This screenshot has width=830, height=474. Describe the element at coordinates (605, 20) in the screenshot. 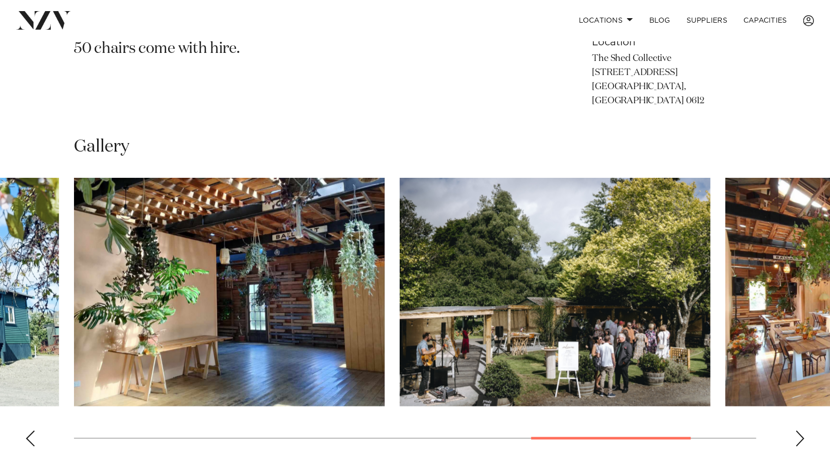

I see `a: Locations` at that location.